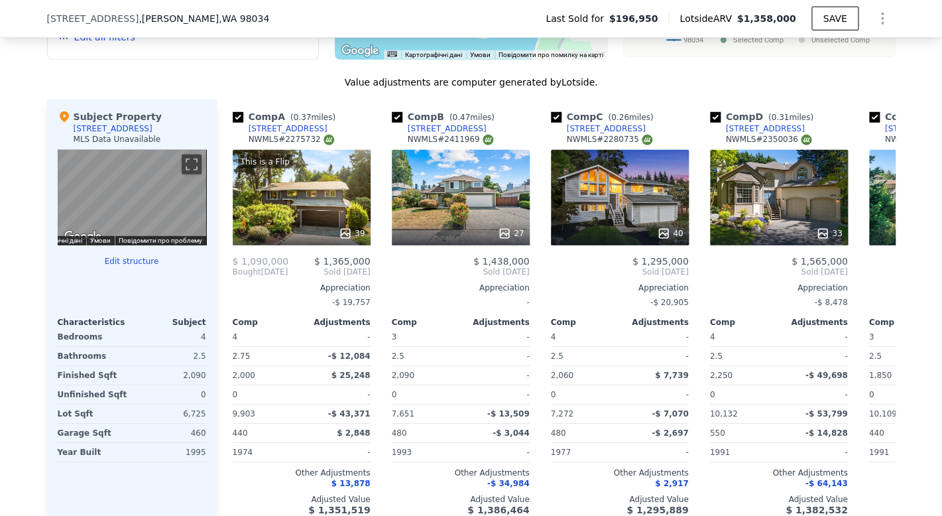 The height and width of the screenshot is (516, 942). What do you see at coordinates (266, 452) in the screenshot?
I see `div: 1974` at bounding box center [266, 452].